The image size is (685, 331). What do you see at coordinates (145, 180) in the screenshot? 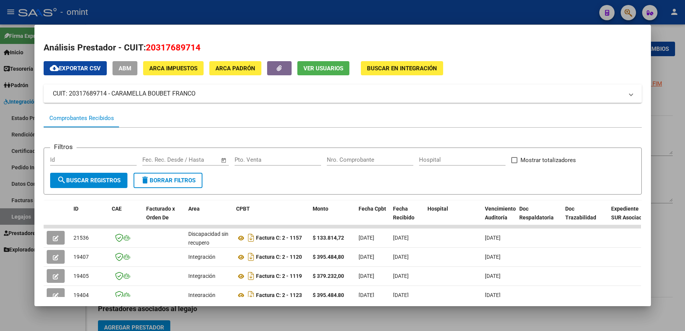
I see `mat-icon: delete` at bounding box center [145, 180].